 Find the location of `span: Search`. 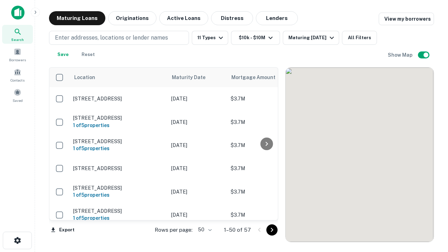

span: Search is located at coordinates (17, 40).